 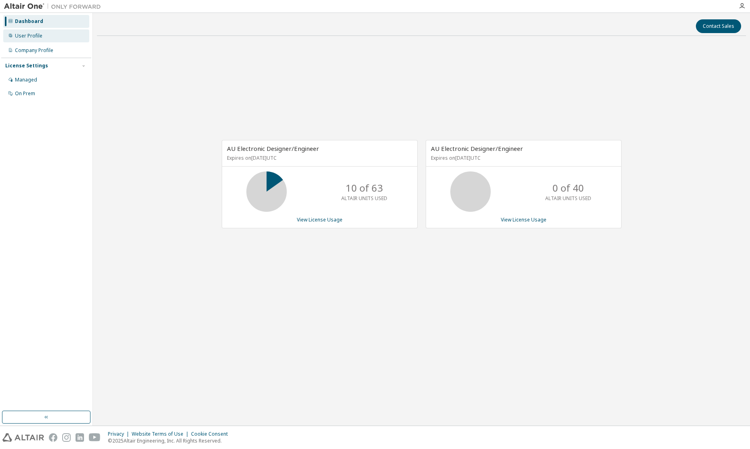 What do you see at coordinates (66, 438) in the screenshot?
I see `img: instagram.svg` at bounding box center [66, 438].